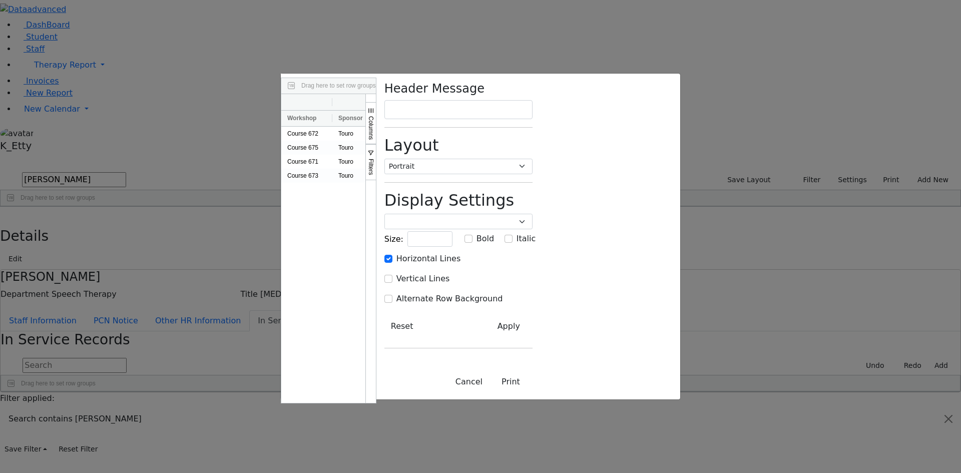  I want to click on label: Size:, so click(394, 239).